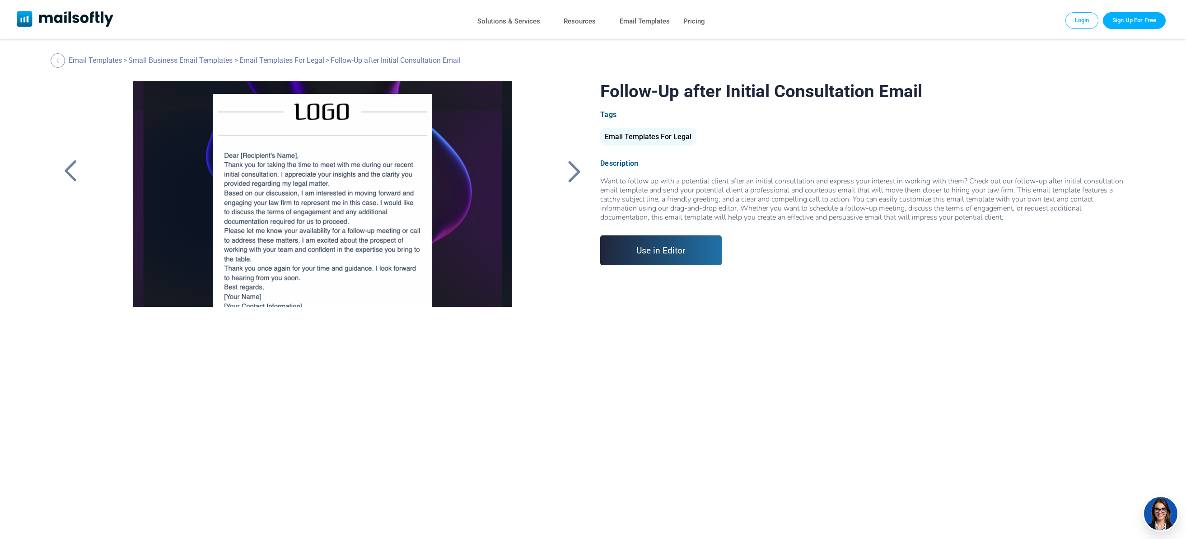 This screenshot has height=539, width=1186. I want to click on a: Use in Editor, so click(661, 250).